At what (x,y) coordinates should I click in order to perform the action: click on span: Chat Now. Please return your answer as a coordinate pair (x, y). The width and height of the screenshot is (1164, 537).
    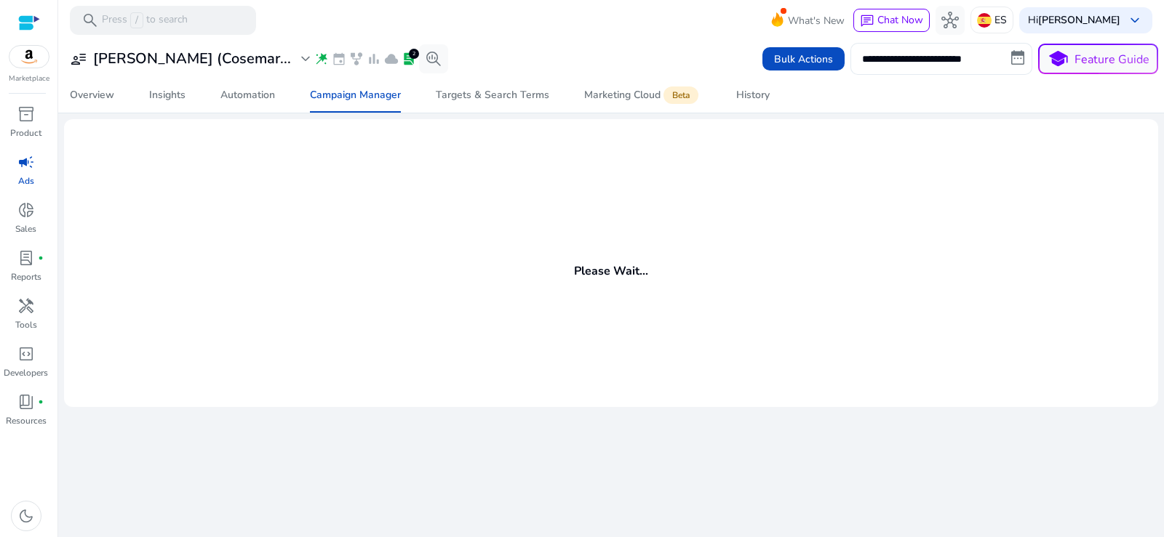
    Looking at the image, I should click on (900, 20).